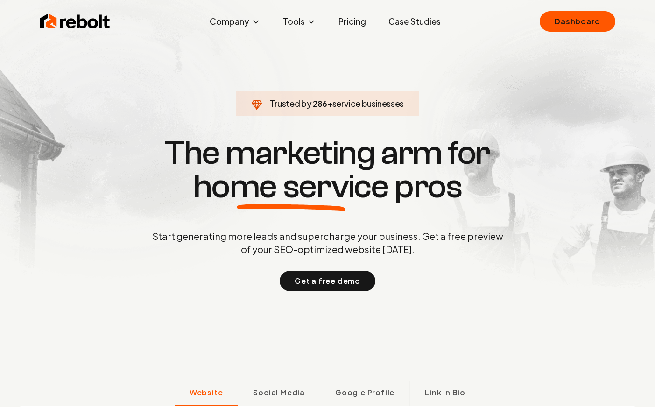 This screenshot has width=655, height=407. What do you see at coordinates (577, 21) in the screenshot?
I see `a: Dashboard` at bounding box center [577, 21].